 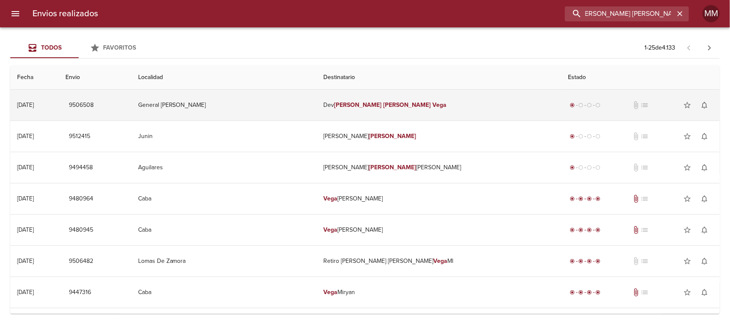 I want to click on button: 9480964, so click(x=81, y=199).